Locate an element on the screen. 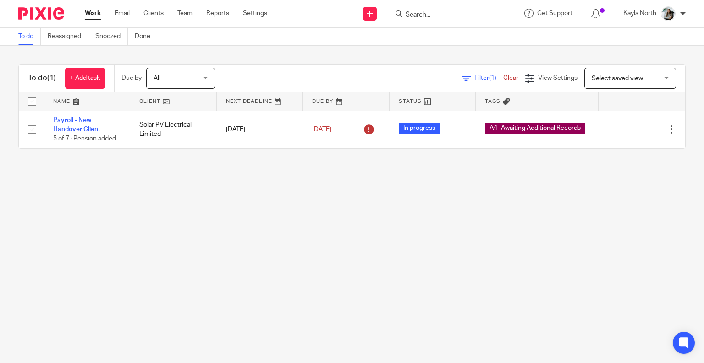 The height and width of the screenshot is (363, 704). p: Due by is located at coordinates (132, 78).